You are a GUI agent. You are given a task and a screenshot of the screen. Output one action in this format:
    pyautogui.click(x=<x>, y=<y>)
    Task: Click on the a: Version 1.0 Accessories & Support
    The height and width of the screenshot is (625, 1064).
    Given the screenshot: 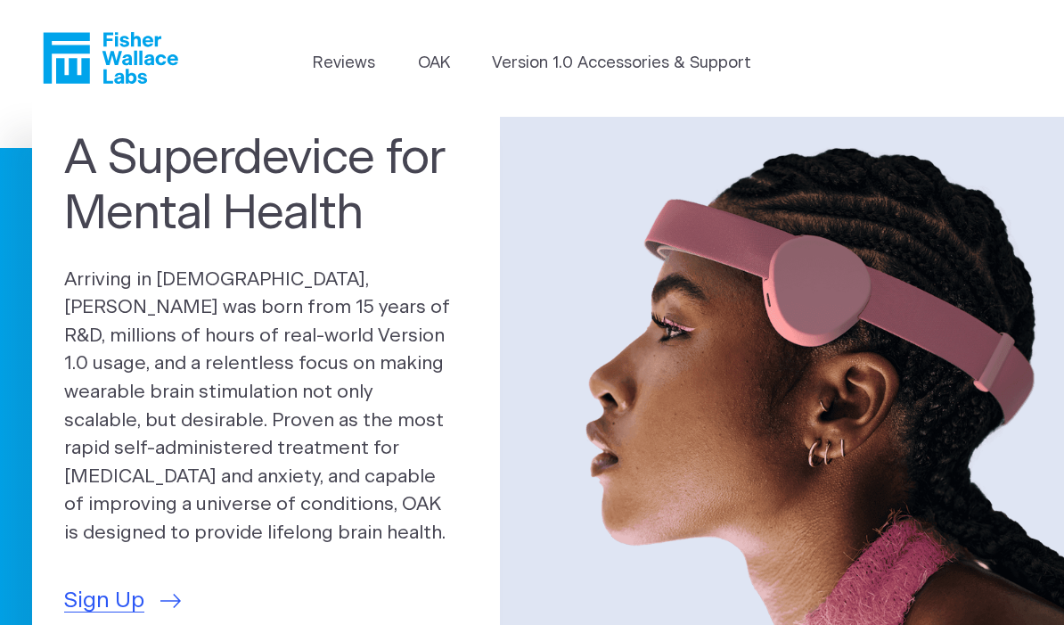 What is the action you would take?
    pyautogui.click(x=621, y=63)
    